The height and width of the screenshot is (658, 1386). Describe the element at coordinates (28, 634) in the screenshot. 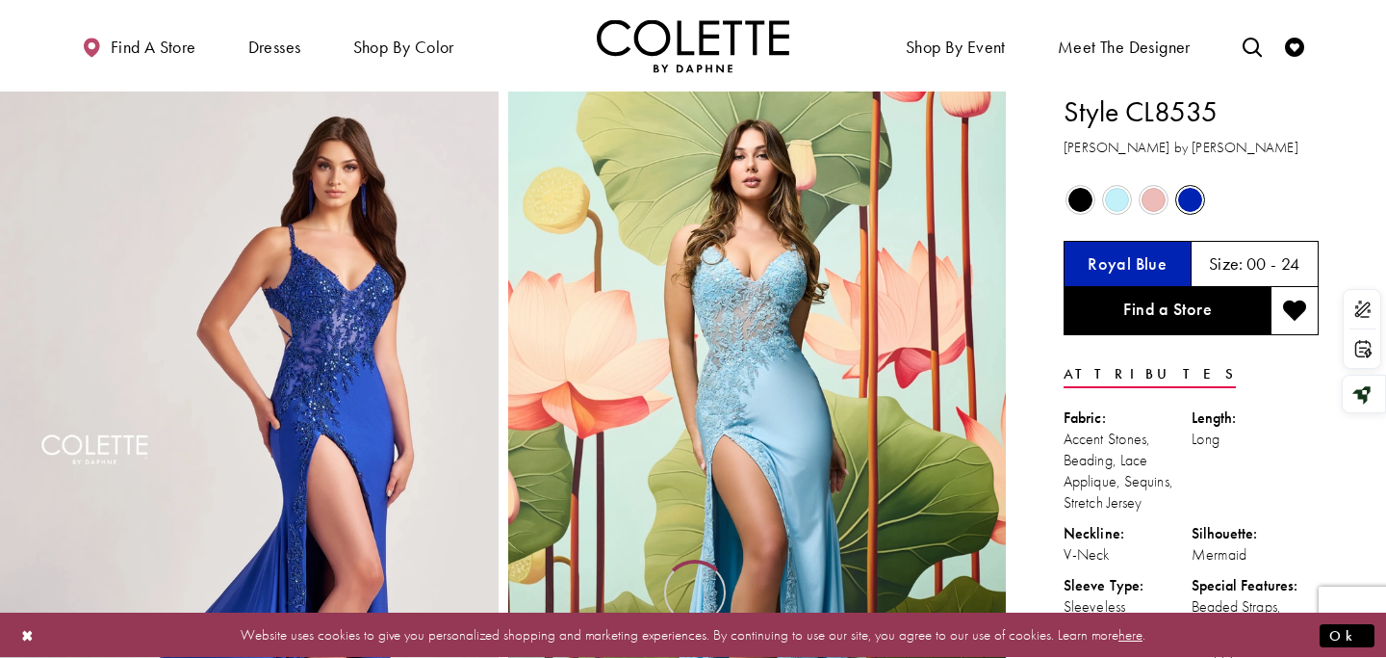

I see `button: Close Dialog` at that location.